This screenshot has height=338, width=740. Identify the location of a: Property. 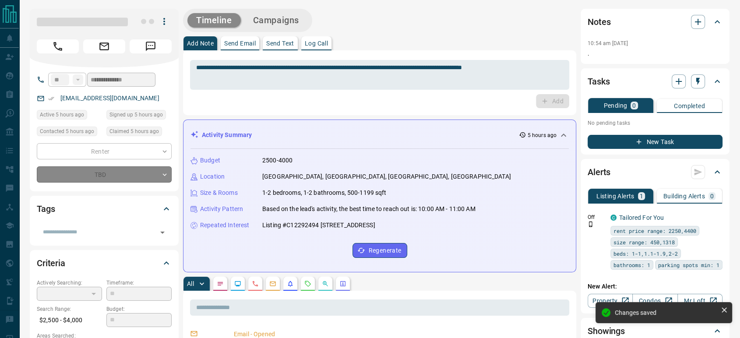
(610, 301).